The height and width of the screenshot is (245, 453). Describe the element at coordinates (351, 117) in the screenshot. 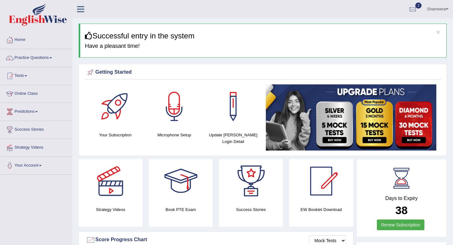

I see `img: small5.jpg` at that location.